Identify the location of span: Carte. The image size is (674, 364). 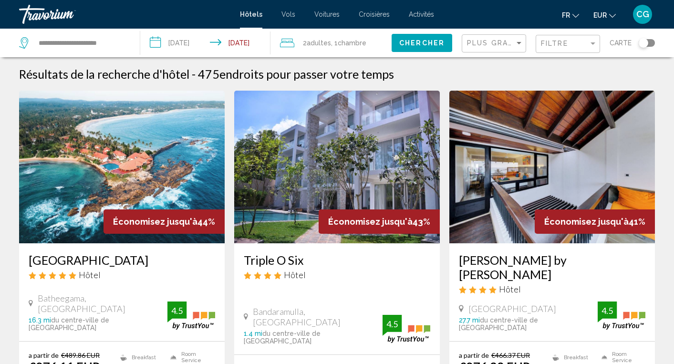
(620, 43).